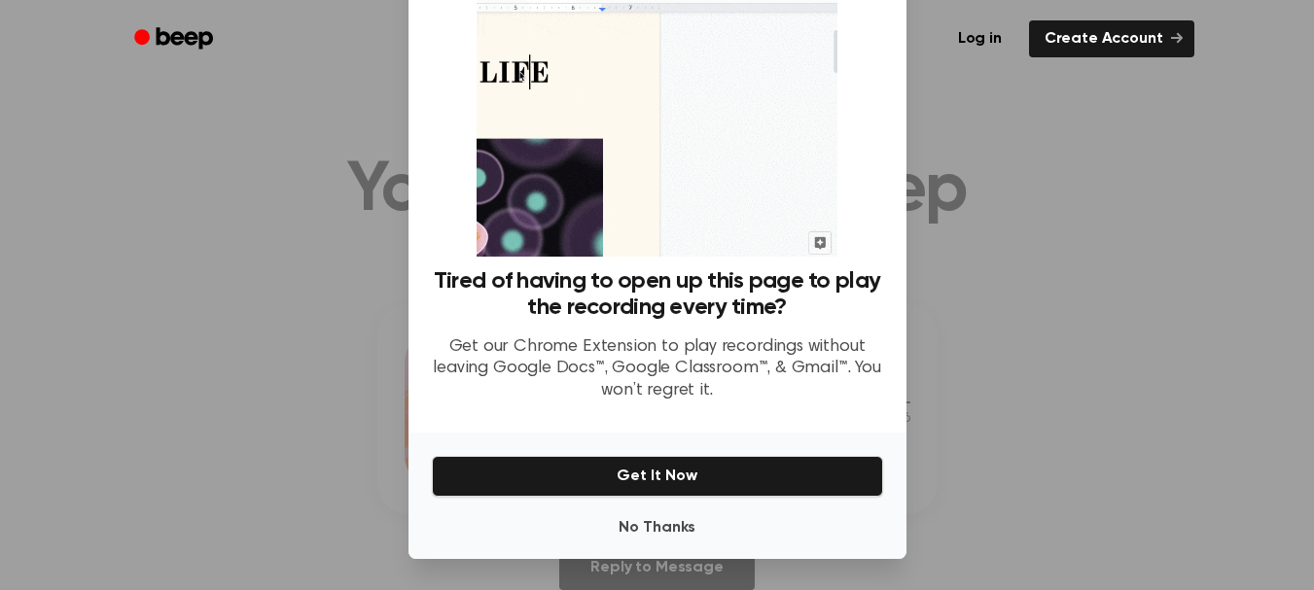 The height and width of the screenshot is (590, 1314). What do you see at coordinates (658, 477) in the screenshot?
I see `button: Get It Now` at bounding box center [658, 477].